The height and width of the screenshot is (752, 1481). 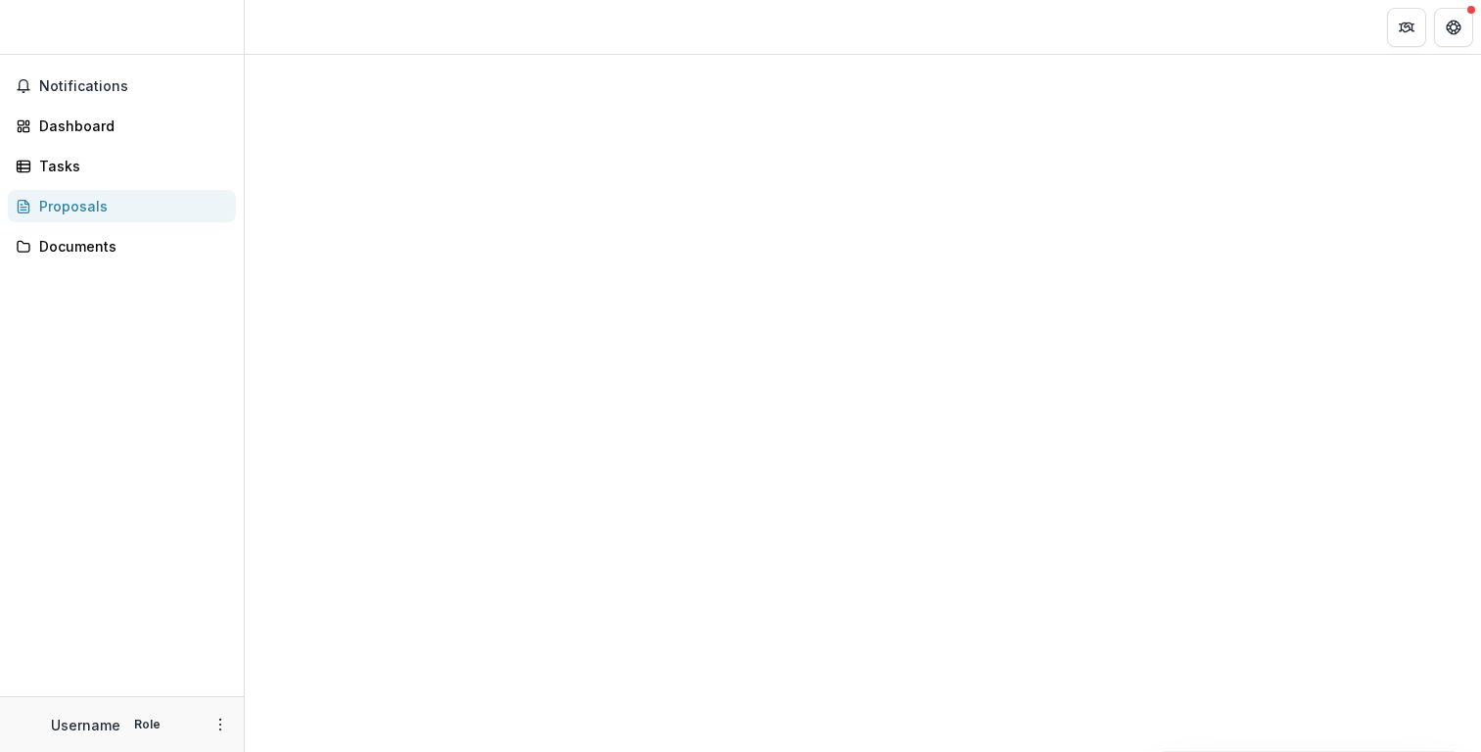 I want to click on a: Tasks, so click(x=121, y=165).